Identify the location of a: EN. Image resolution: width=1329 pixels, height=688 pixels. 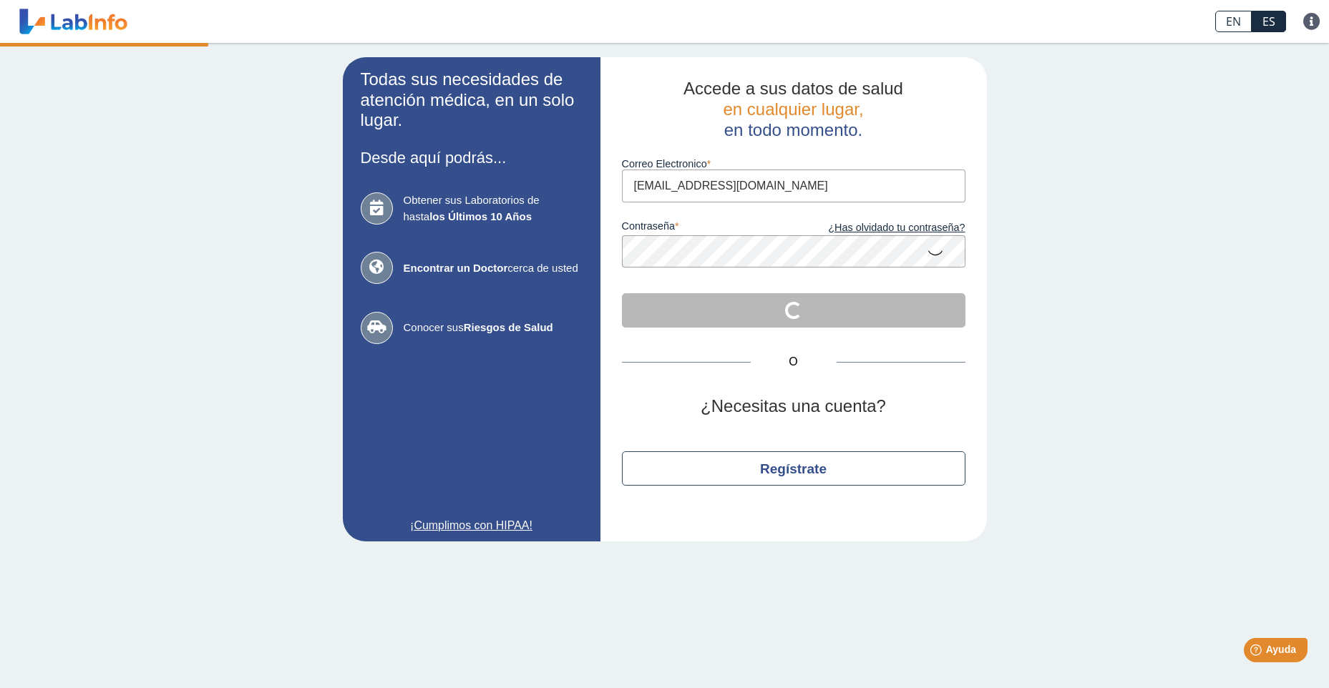
(1233, 21).